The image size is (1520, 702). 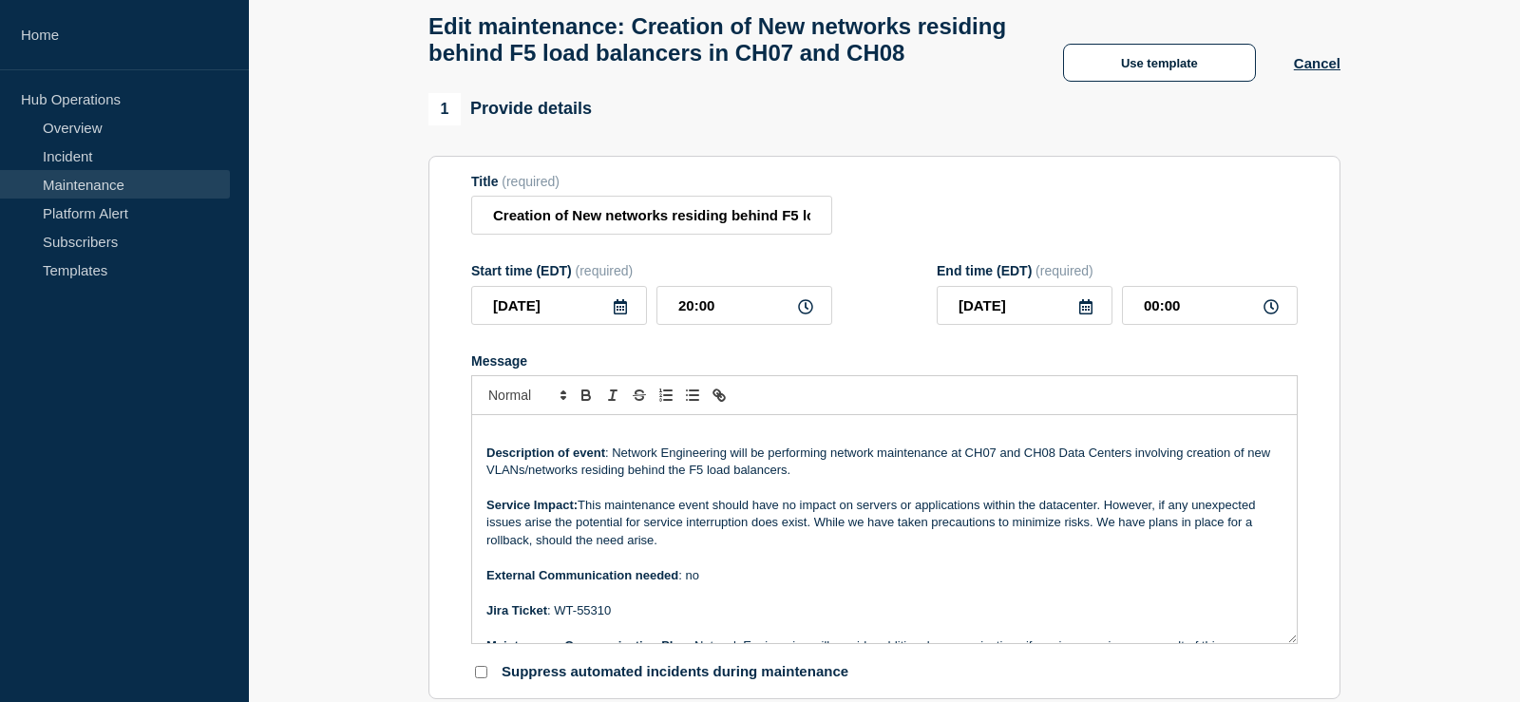 What do you see at coordinates (545, 452) in the screenshot?
I see `strong: Description of event` at bounding box center [545, 452].